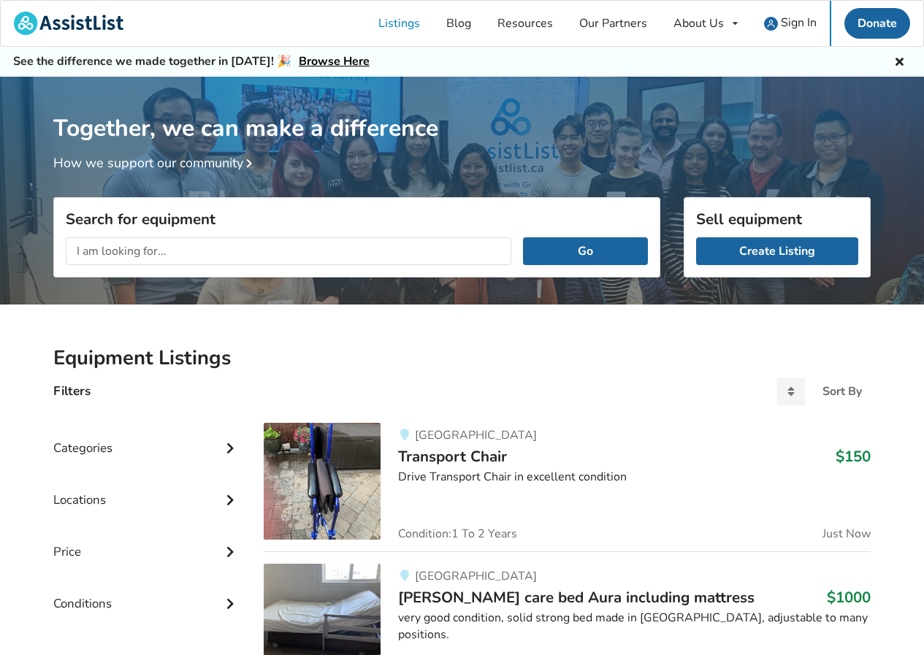 The image size is (924, 655). What do you see at coordinates (878, 23) in the screenshot?
I see `a: Donate` at bounding box center [878, 23].